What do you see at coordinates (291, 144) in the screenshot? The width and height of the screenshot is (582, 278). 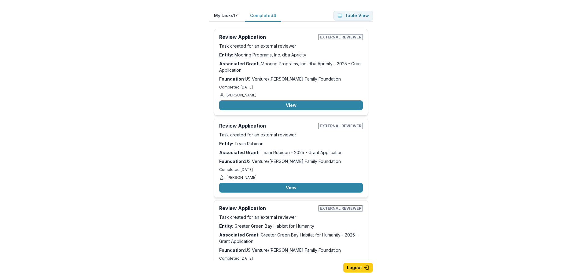 I see `p: Team Rubicon` at bounding box center [291, 144].